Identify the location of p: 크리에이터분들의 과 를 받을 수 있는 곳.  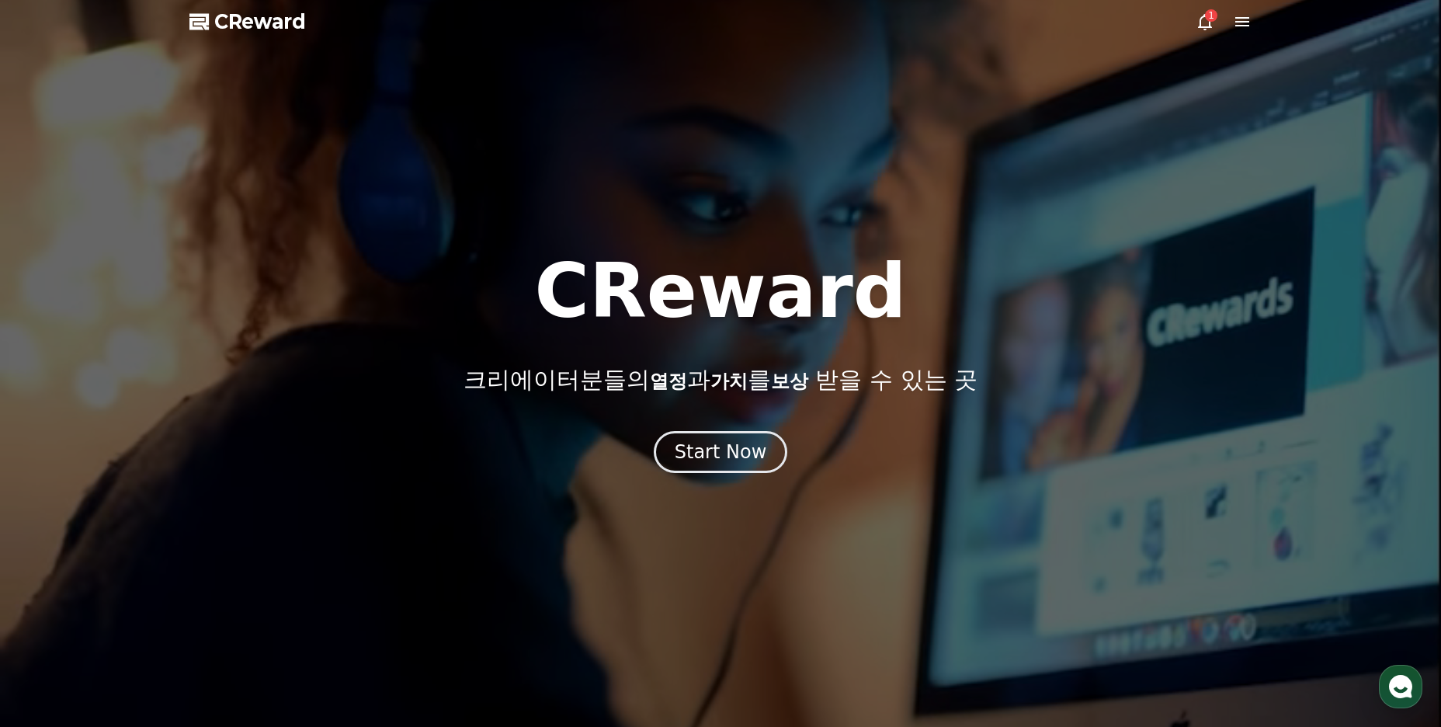
(721, 380).